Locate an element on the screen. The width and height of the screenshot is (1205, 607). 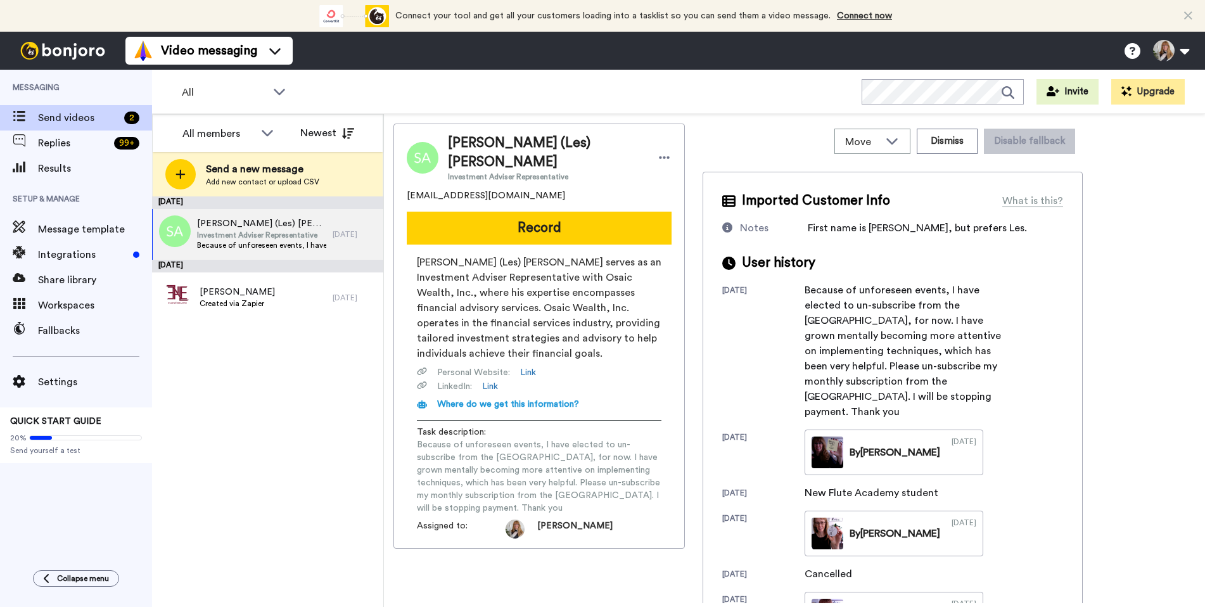
img: sa.png is located at coordinates (175, 231).